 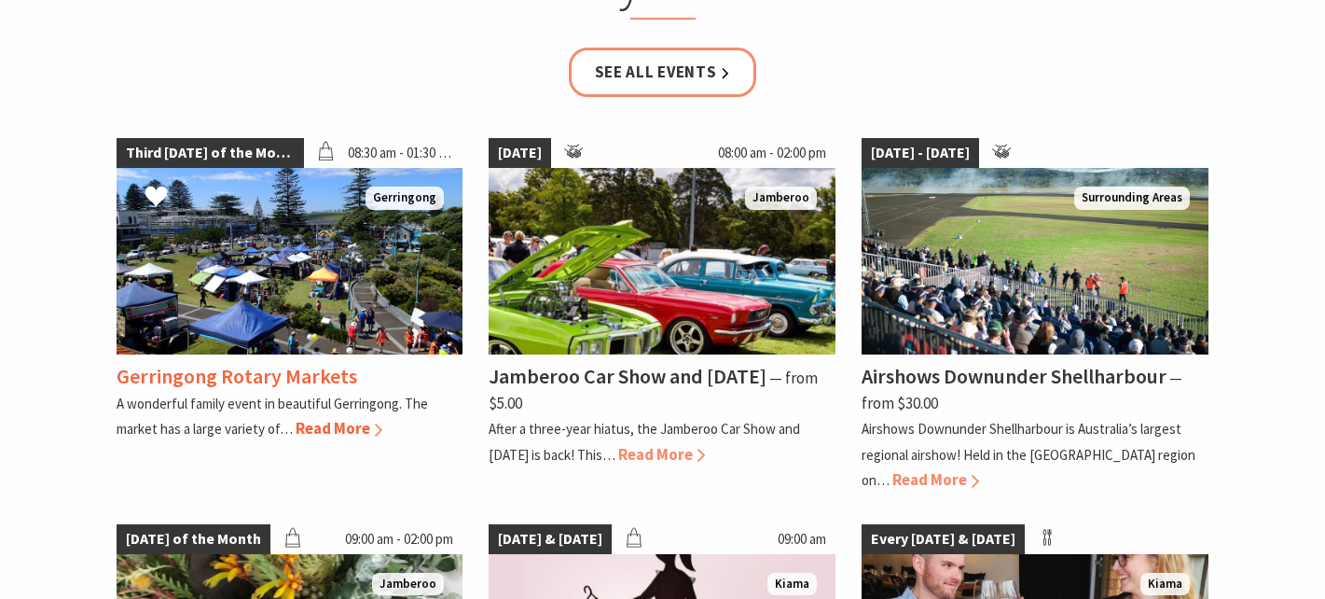 I want to click on span: 09:00 am - 02:00 pm, so click(x=399, y=539).